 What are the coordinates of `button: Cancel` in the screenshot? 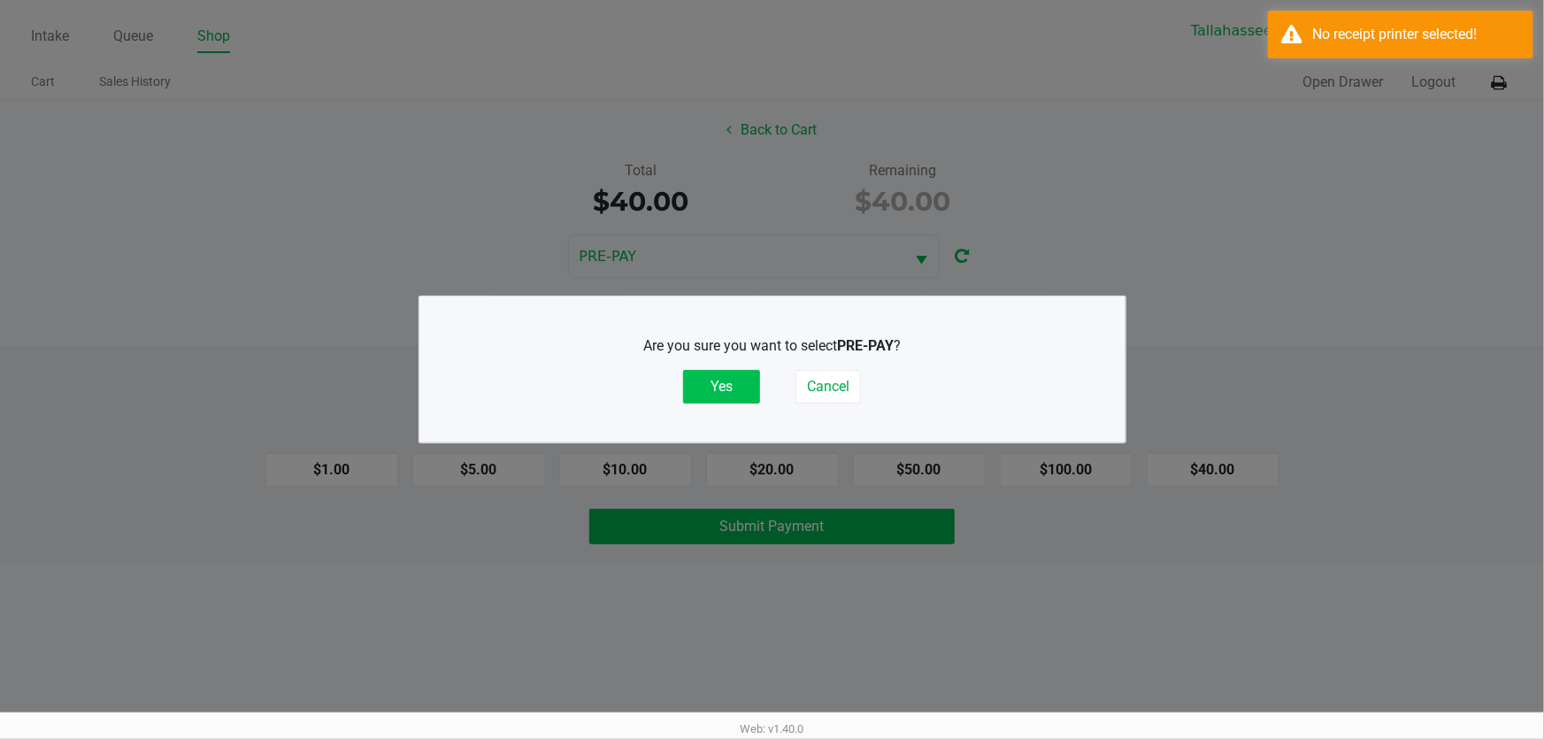 It's located at (828, 387).